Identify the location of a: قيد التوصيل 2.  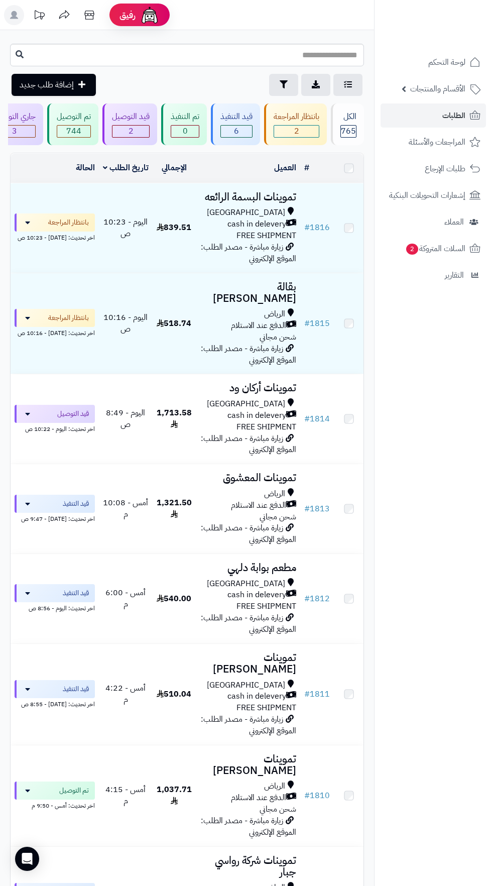
(130, 124).